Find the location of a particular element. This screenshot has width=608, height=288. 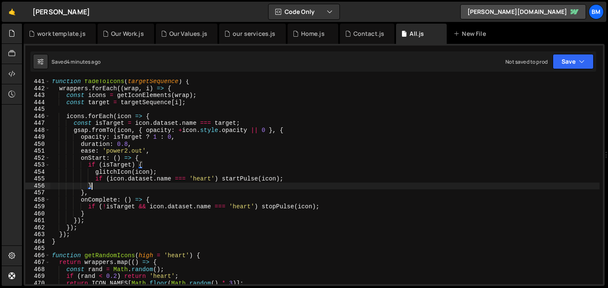

div: bm is located at coordinates (596, 12).